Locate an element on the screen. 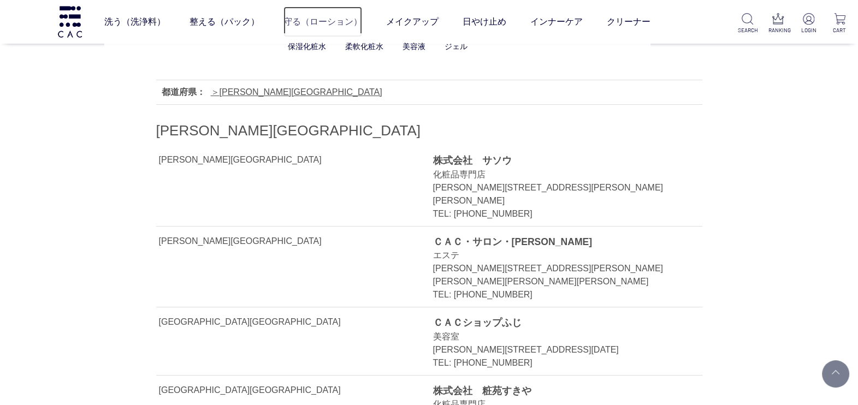  div: ＣＡＣショップふじ is located at coordinates (555, 323).